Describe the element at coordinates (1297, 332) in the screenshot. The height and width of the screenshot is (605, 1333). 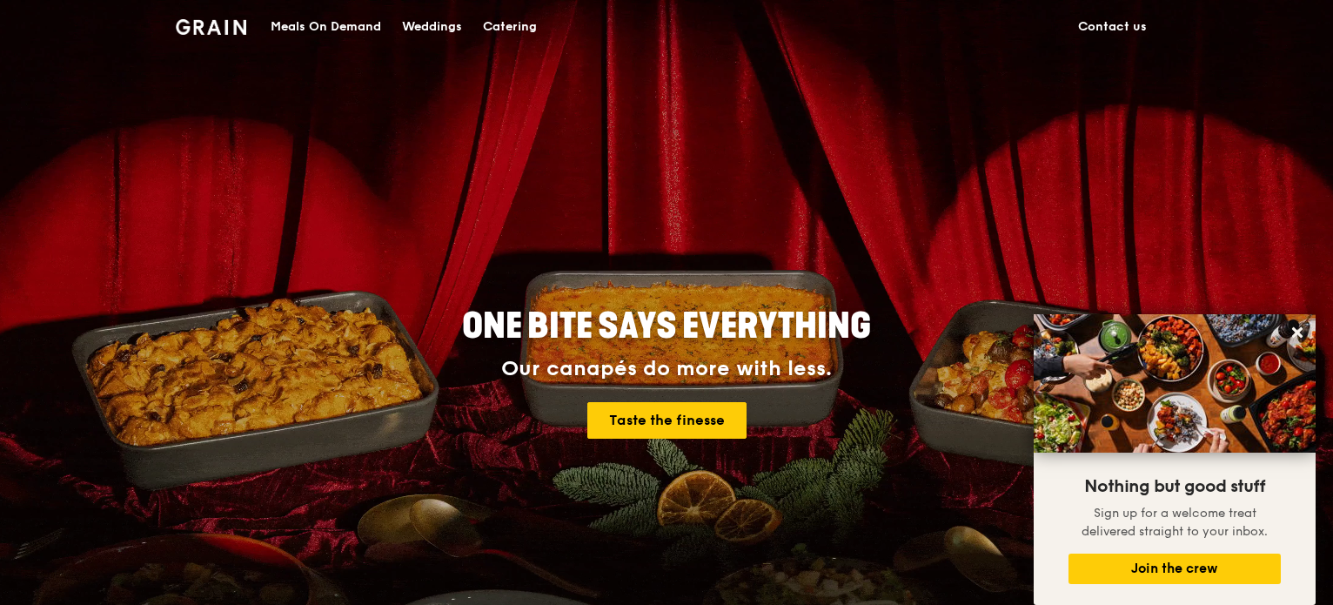
I see `button: Close` at that location.